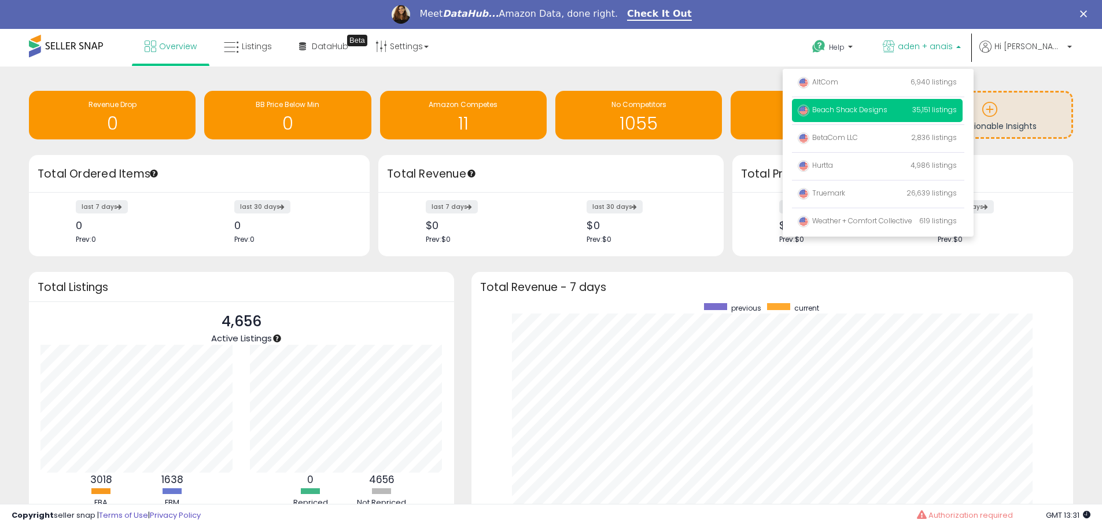 This screenshot has width=1102, height=527. Describe the element at coordinates (241, 322) in the screenshot. I see `p: 4,656` at that location.